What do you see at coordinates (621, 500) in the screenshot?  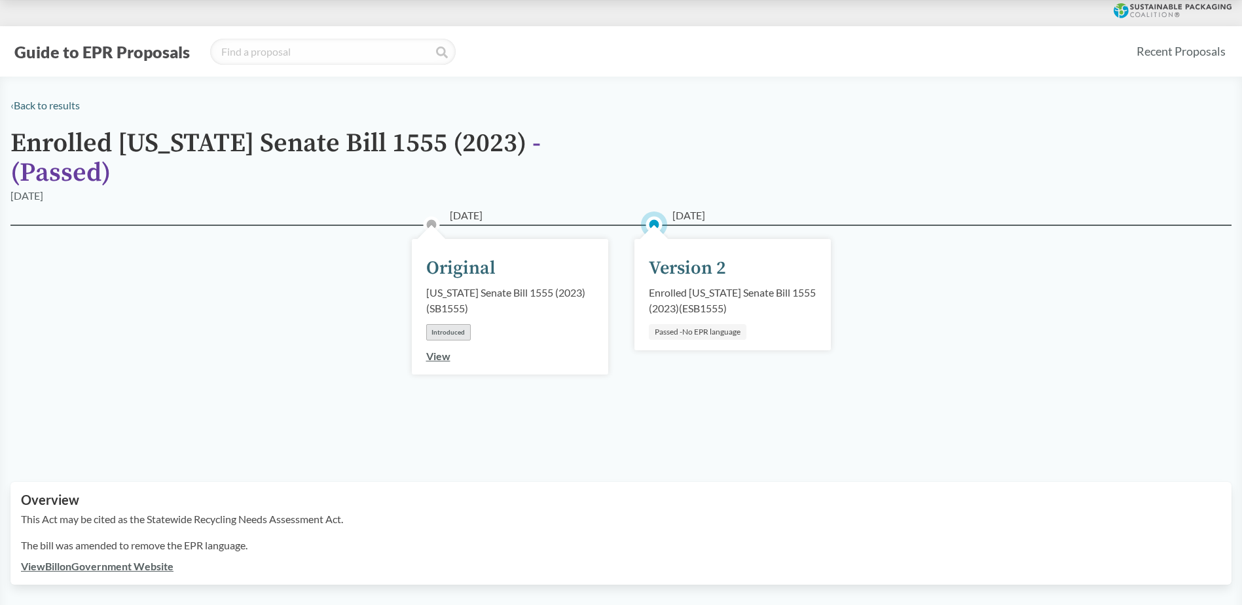 I see `h2: Overview` at bounding box center [621, 500].